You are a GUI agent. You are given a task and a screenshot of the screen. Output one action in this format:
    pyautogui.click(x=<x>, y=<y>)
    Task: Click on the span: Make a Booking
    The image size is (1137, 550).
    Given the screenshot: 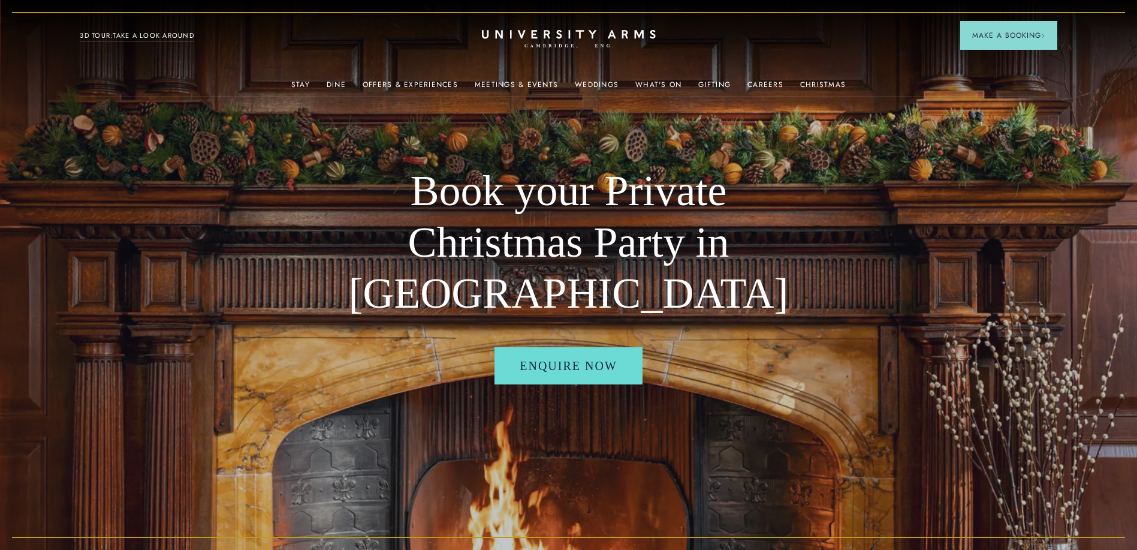 What is the action you would take?
    pyautogui.click(x=1009, y=35)
    